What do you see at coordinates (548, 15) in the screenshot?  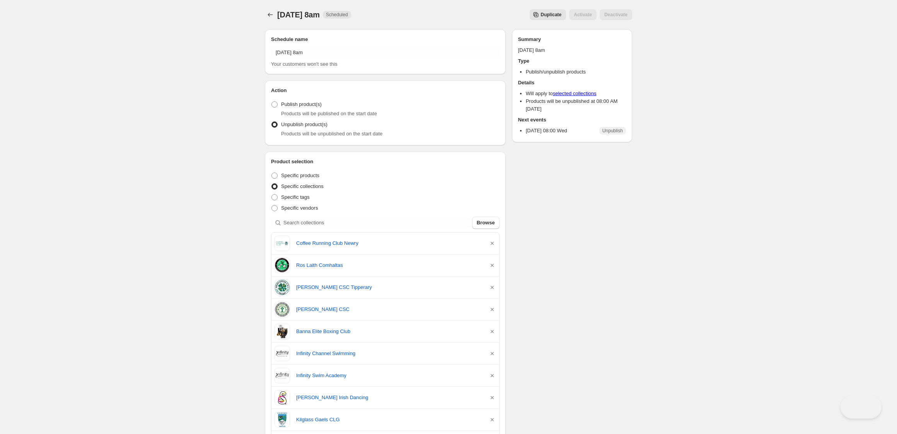 I see `button: Secondary action label` at bounding box center [548, 15].